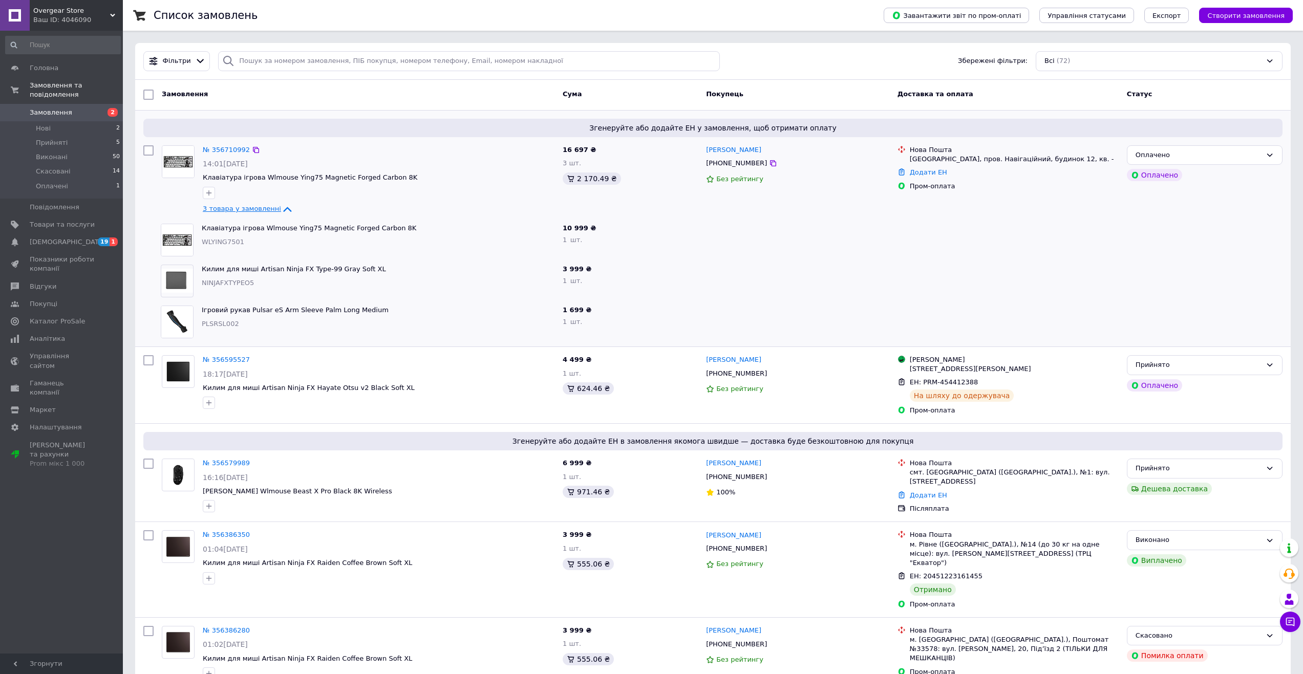 The height and width of the screenshot is (674, 1303). I want to click on span: Нові, so click(43, 129).